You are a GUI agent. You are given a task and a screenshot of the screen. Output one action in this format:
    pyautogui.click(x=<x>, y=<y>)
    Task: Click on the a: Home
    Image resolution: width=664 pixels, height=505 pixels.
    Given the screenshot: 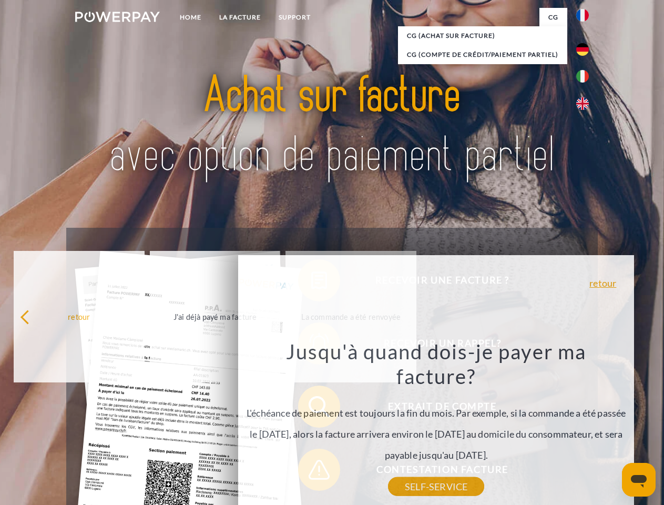 What is the action you would take?
    pyautogui.click(x=190, y=17)
    